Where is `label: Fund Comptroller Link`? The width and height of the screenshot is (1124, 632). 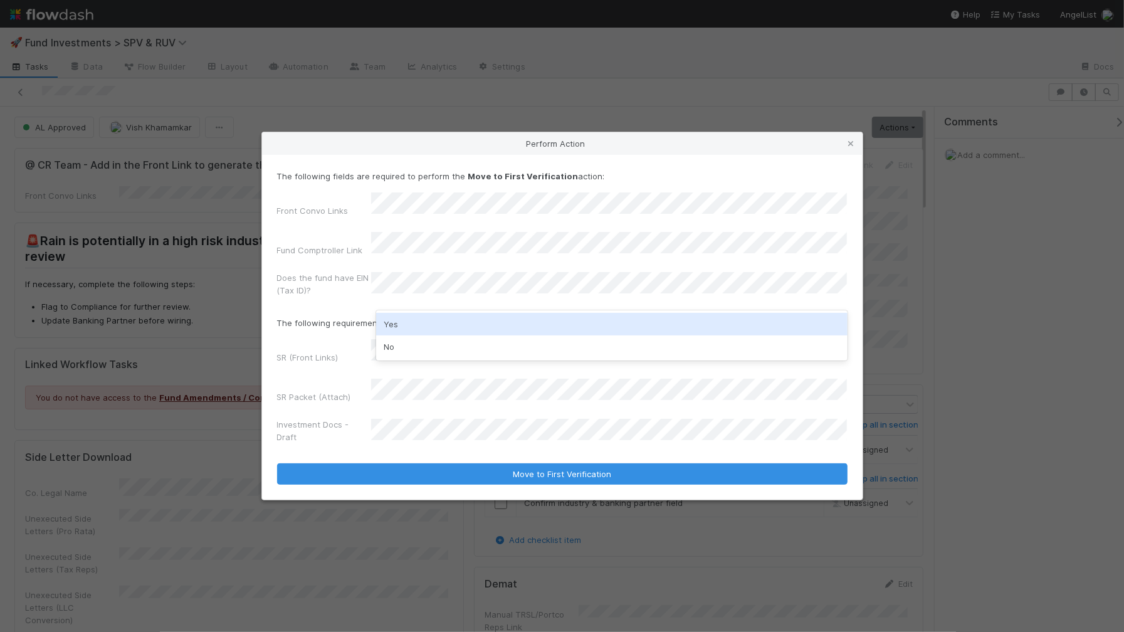 label: Fund Comptroller Link is located at coordinates (320, 250).